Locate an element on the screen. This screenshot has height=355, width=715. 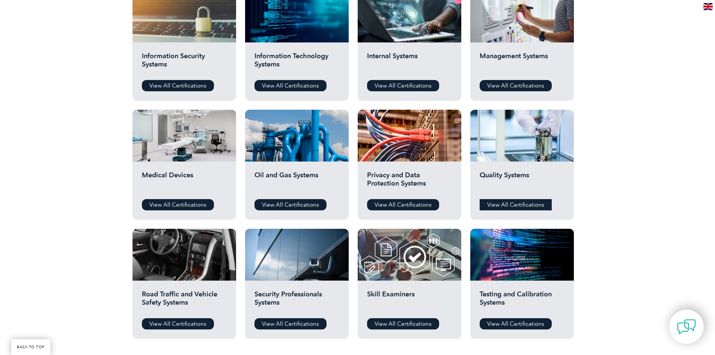
h2: Privacy and Data Protection Systems is located at coordinates (410, 182).